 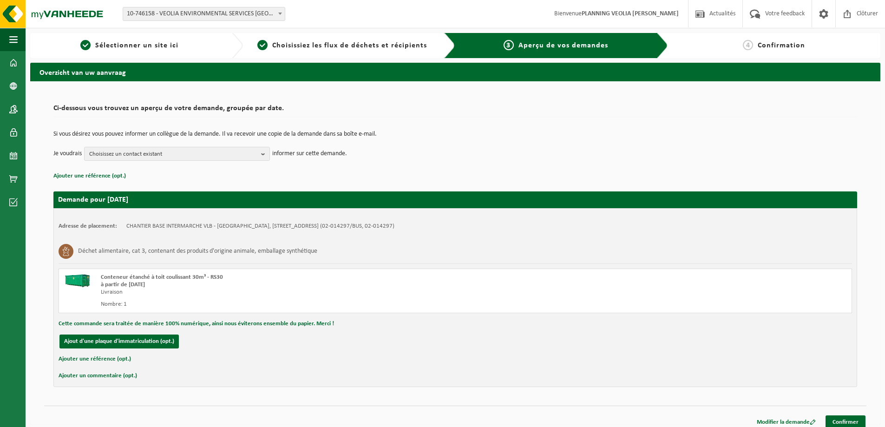 What do you see at coordinates (78, 281) in the screenshot?
I see `img: HK-RS-30-GN-00.png` at bounding box center [78, 281].